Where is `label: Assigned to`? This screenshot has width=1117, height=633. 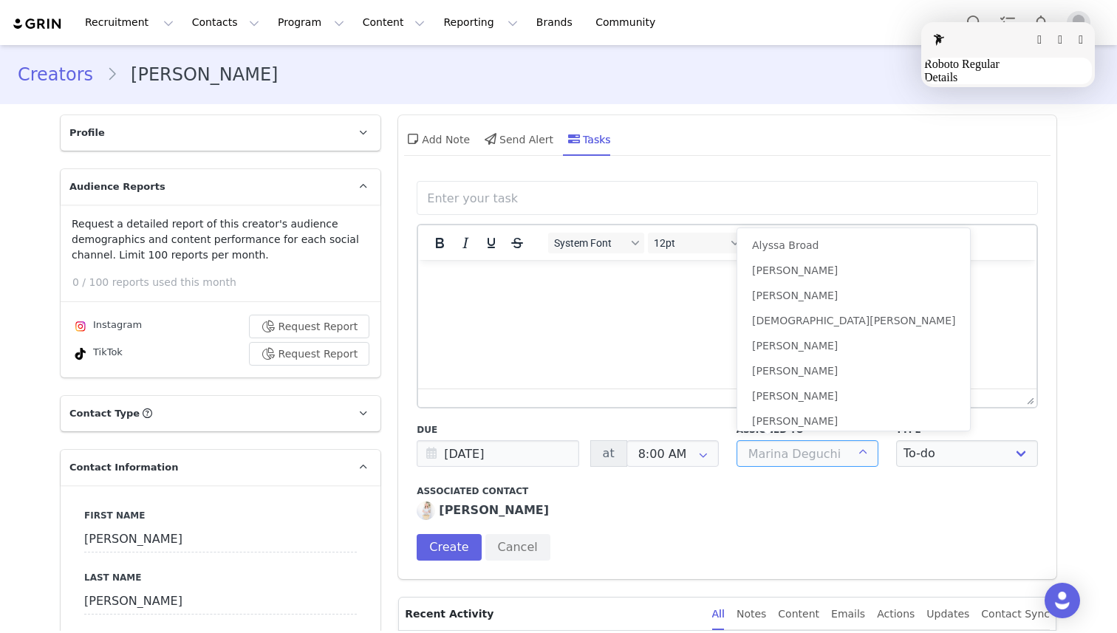 label: Assigned to is located at coordinates (807, 430).